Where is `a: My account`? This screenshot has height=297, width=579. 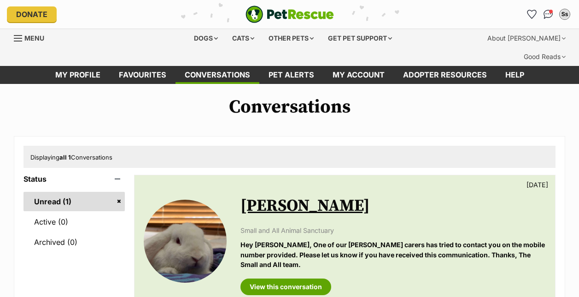 a: My account is located at coordinates (359, 75).